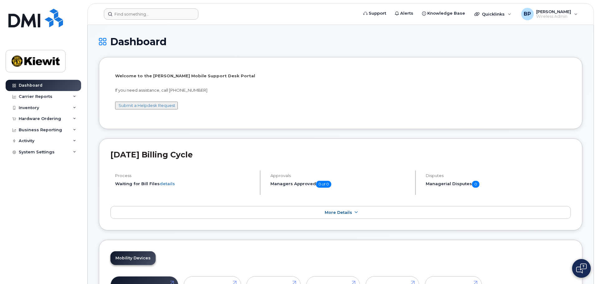 This screenshot has height=284, width=597. I want to click on h4: Approvals, so click(340, 176).